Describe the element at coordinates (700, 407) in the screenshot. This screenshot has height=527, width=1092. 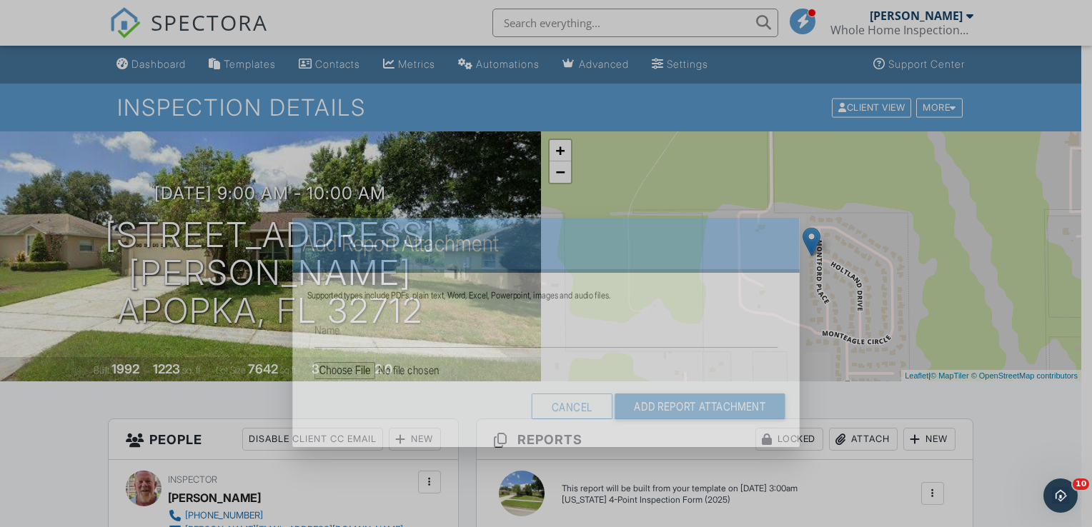
I see `input: Add Report Attachment` at that location.